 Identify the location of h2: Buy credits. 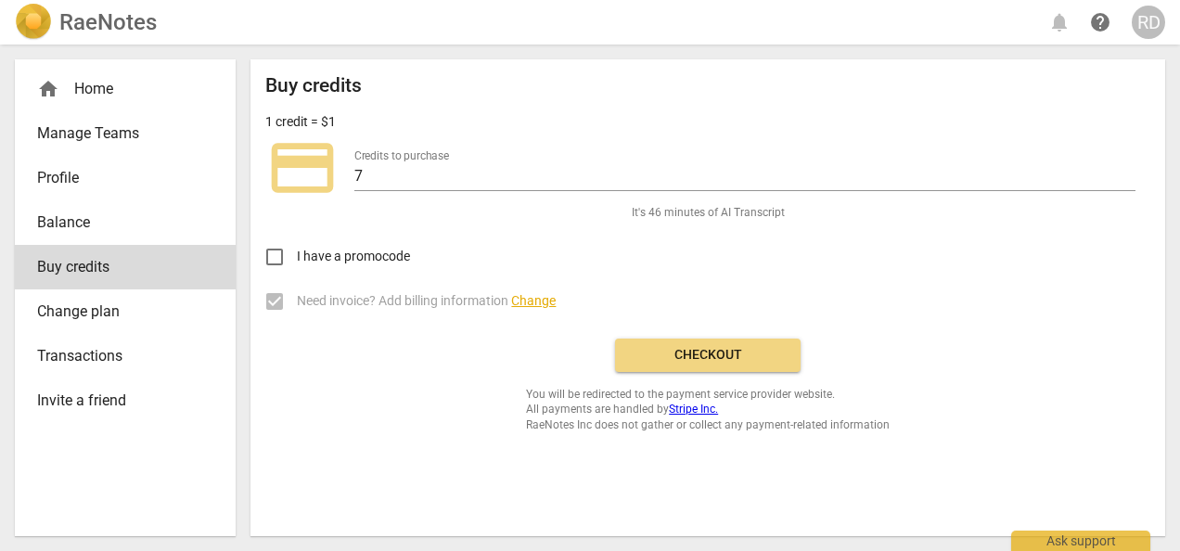
(314, 85).